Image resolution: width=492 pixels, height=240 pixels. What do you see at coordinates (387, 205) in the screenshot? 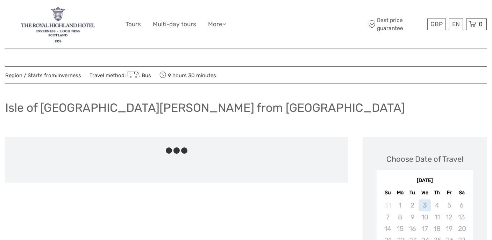
I see `div: Not available Sunday, August 31st, 2025` at bounding box center [387, 205].